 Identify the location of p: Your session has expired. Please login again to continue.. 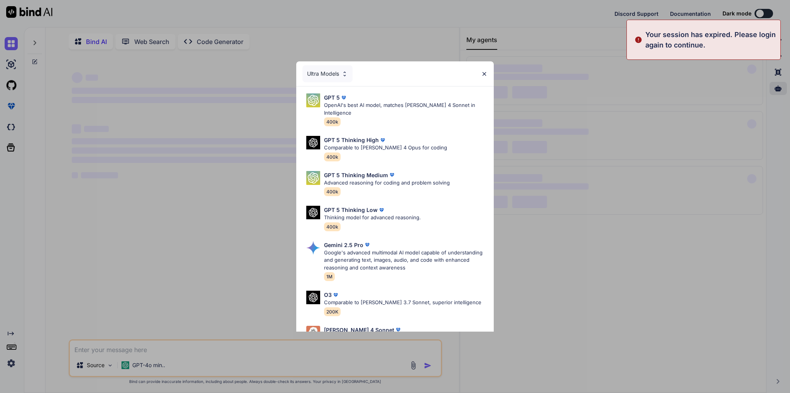
(711, 40).